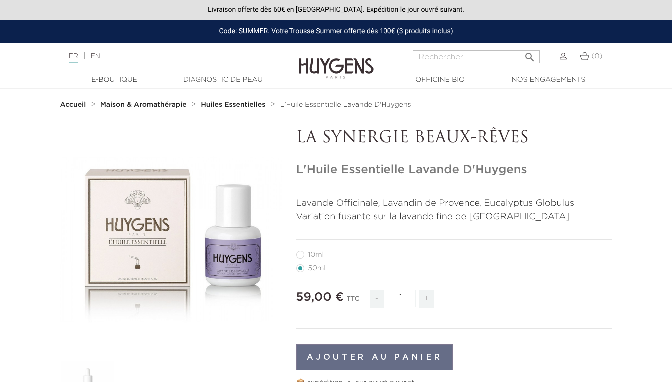  What do you see at coordinates (320, 298) in the screenshot?
I see `span: 59,00 €` at bounding box center [320, 298].